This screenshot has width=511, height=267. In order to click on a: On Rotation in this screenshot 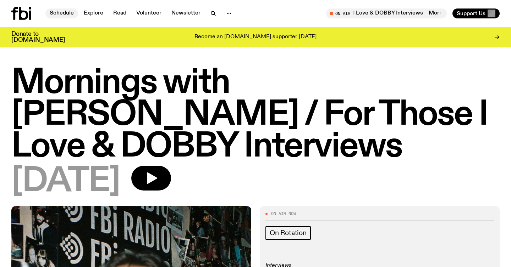, I will do `click(288, 233)`.